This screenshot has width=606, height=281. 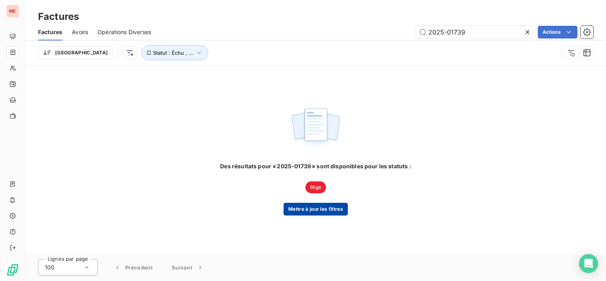 I want to click on button: Statut : Échu , ..., so click(x=175, y=53).